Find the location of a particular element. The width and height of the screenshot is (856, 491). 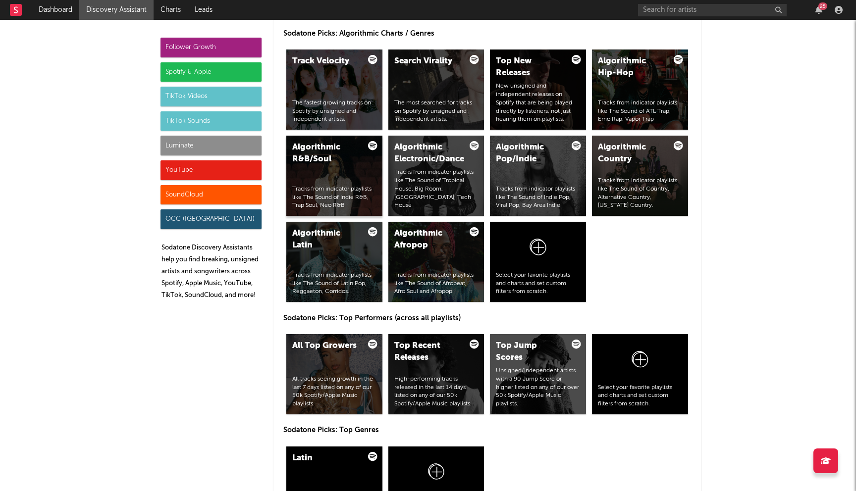

div: Latin is located at coordinates (326, 459).